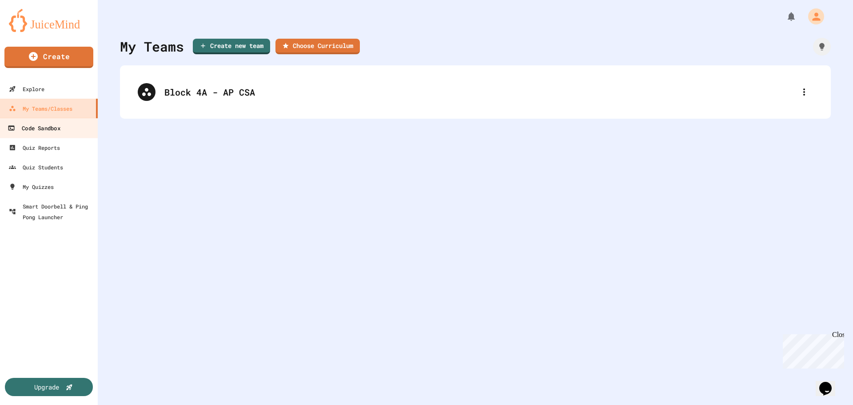 This screenshot has width=853, height=405. What do you see at coordinates (40, 108) in the screenshot?
I see `div: My Teams/Classes` at bounding box center [40, 108].